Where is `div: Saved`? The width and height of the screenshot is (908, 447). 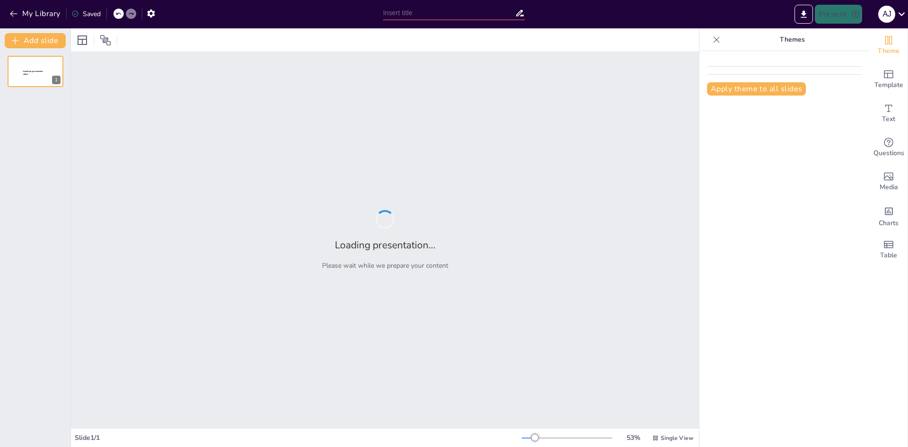
div: Saved is located at coordinates (86, 14).